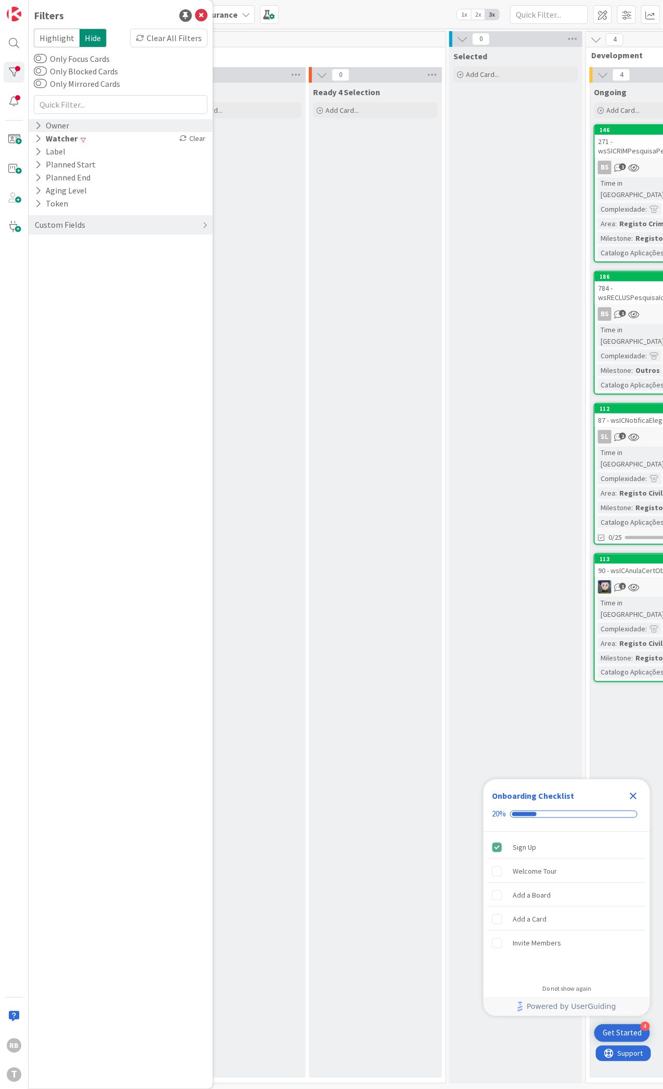 The width and height of the screenshot is (663, 1089). Describe the element at coordinates (499, 815) in the screenshot. I see `div: 20%` at that location.